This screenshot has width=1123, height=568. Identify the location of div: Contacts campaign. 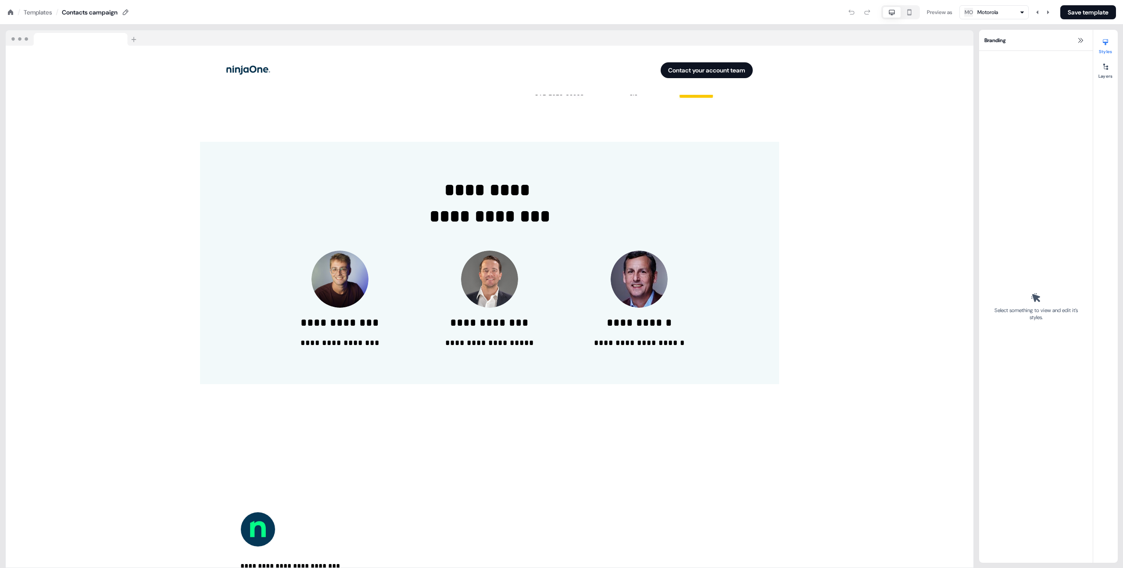
(89, 12).